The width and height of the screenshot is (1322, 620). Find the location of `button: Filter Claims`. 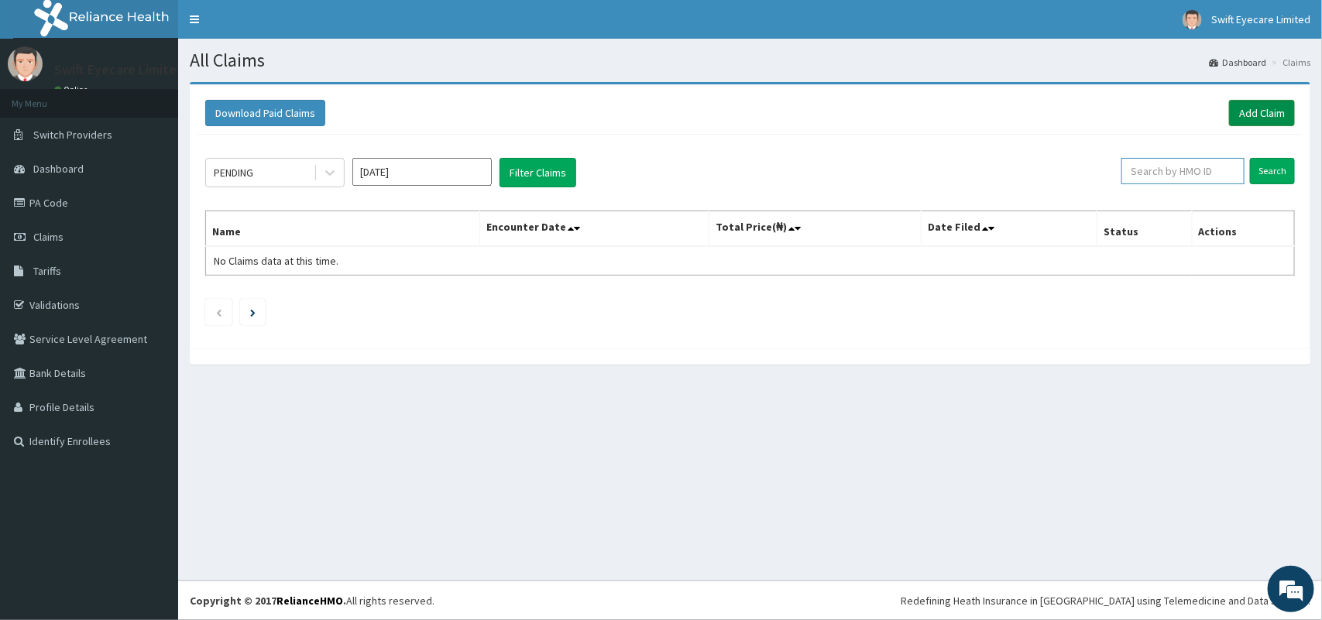

button: Filter Claims is located at coordinates (538, 173).